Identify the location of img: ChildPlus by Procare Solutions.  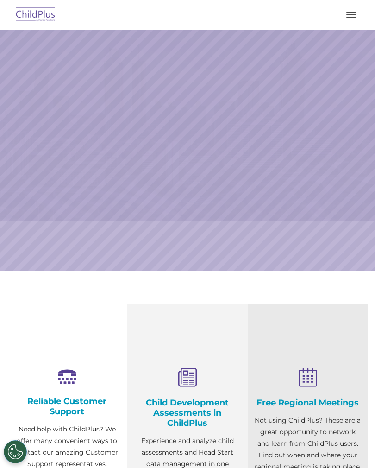
(36, 15).